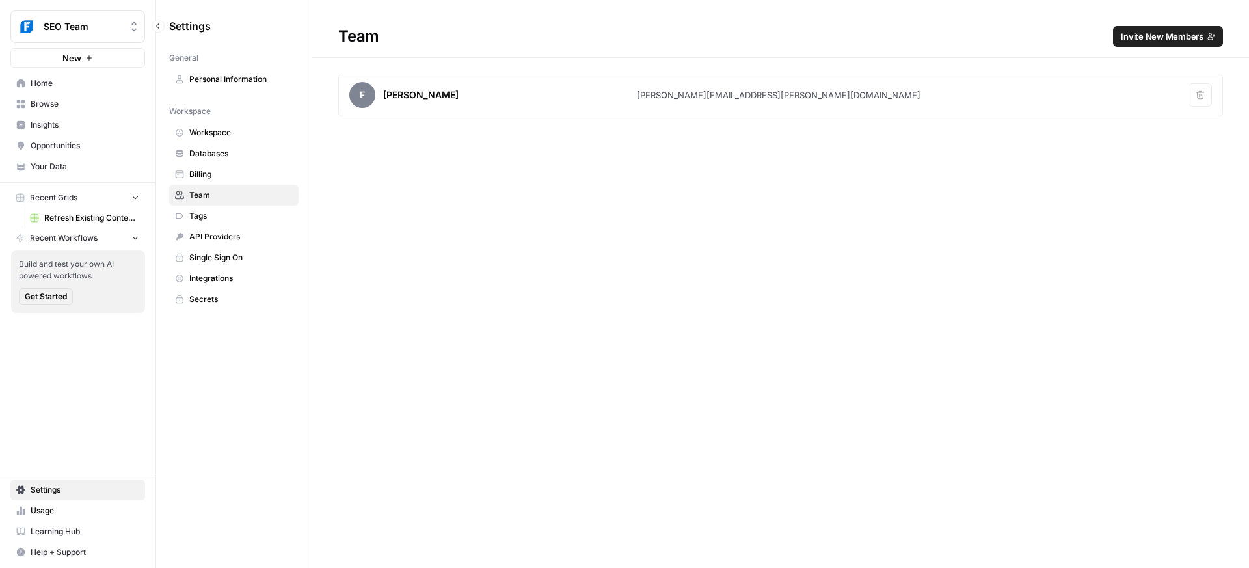  What do you see at coordinates (85, 511) in the screenshot?
I see `span: Usage` at bounding box center [85, 511].